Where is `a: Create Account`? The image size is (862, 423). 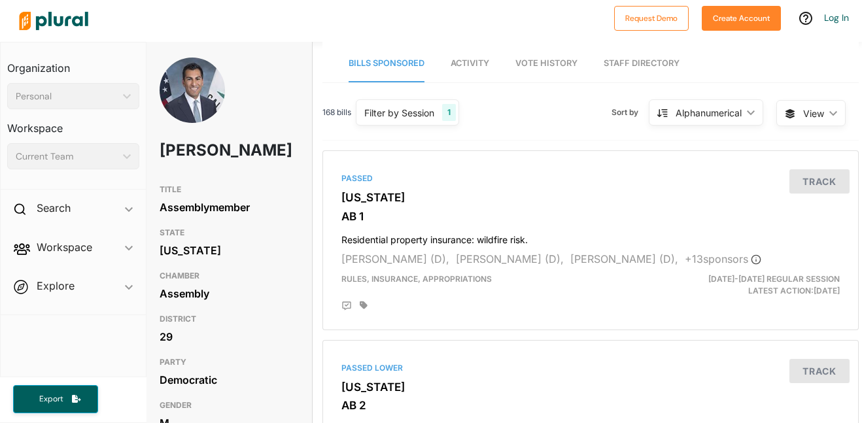
a: Create Account is located at coordinates (741, 17).